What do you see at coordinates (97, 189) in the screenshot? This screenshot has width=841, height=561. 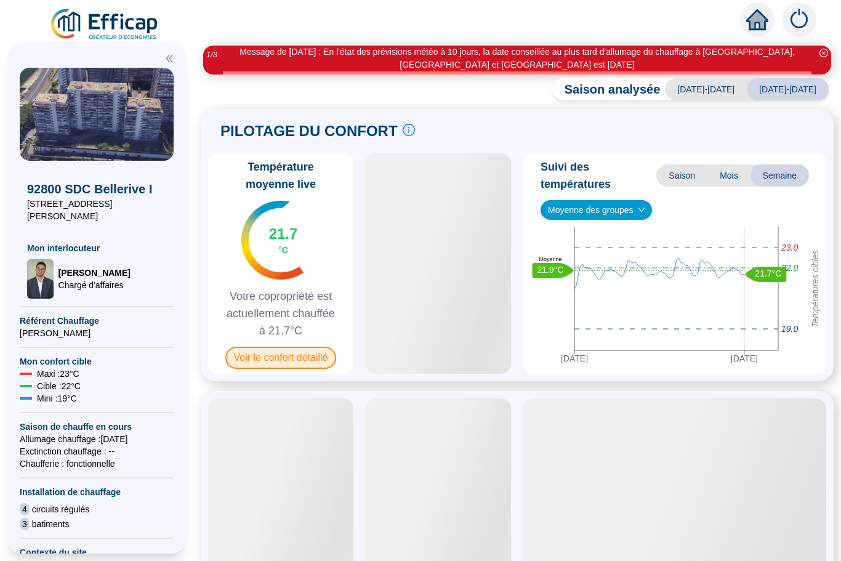 I see `span: 92800 SDC Bellerive I` at bounding box center [97, 189].